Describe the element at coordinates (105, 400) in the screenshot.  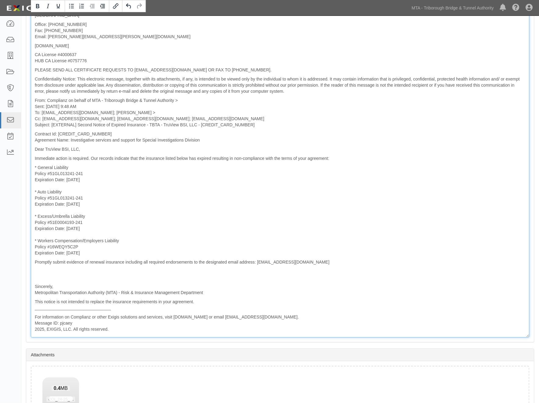
I see `span: COI_24-25_GL__WC__UMB__CCYB_23-24_CCRM_-_MTA.pdf` at that location.